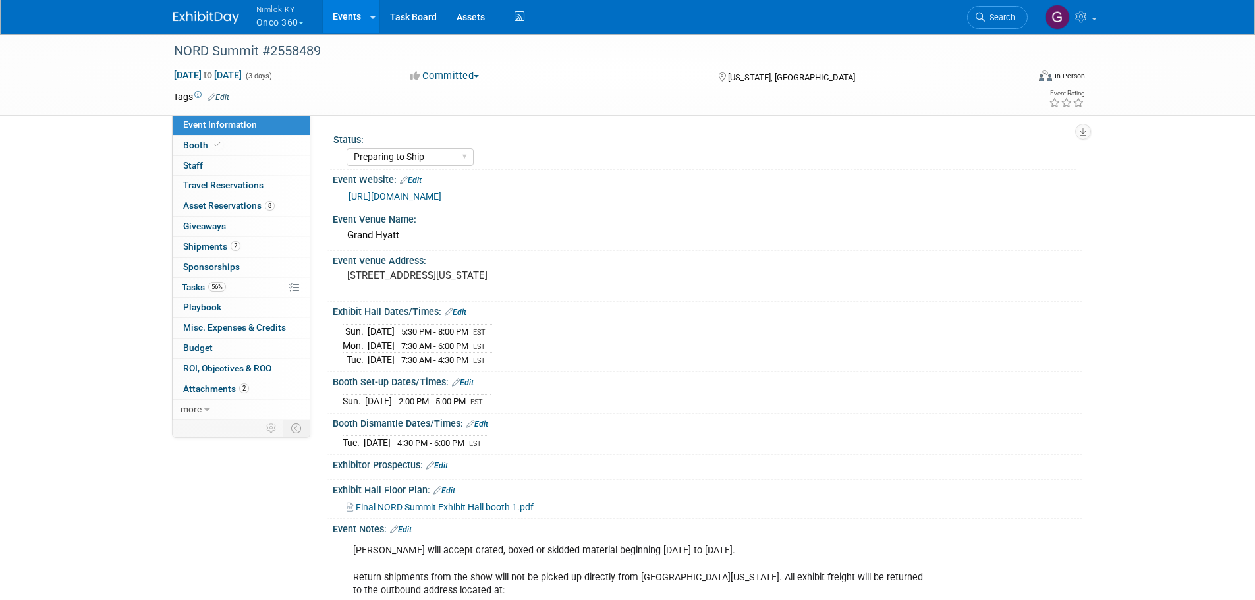 Image resolution: width=1255 pixels, height=600 pixels. Describe the element at coordinates (707, 259) in the screenshot. I see `div: Event Venue Address:` at that location.